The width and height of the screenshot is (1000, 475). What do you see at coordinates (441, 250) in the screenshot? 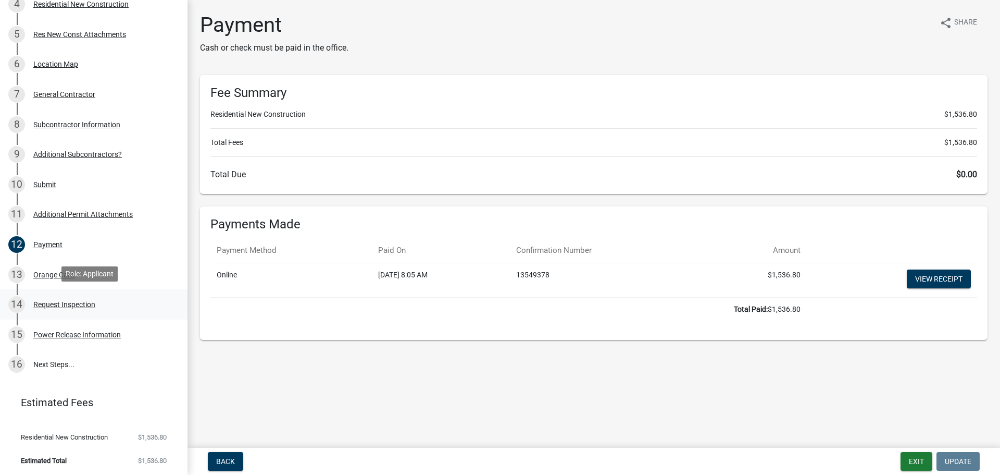
I see `th: Paid On` at bounding box center [441, 250].